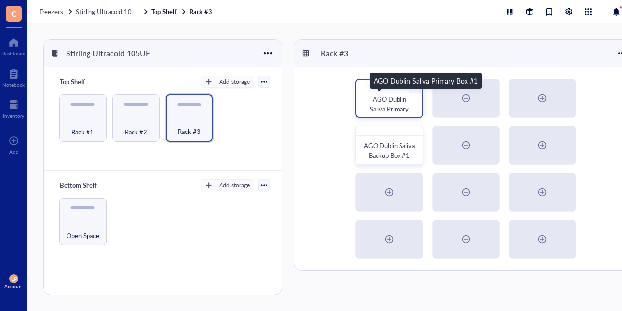  I want to click on div: Inventory, so click(14, 116).